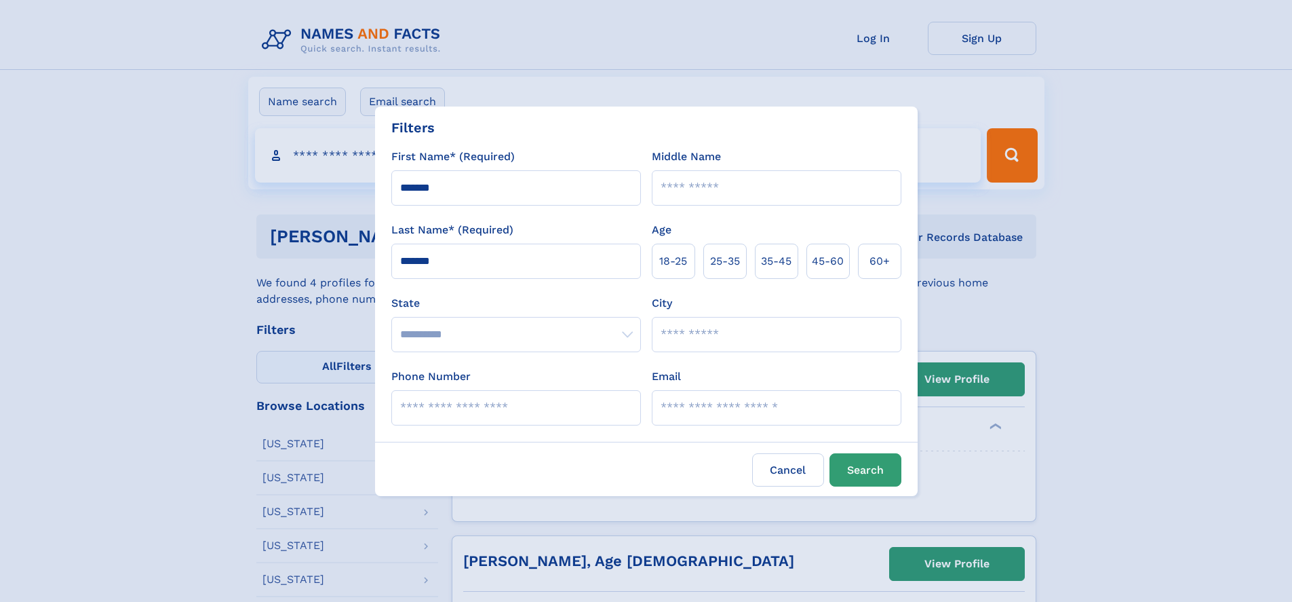 Image resolution: width=1292 pixels, height=602 pixels. I want to click on label: Email, so click(666, 377).